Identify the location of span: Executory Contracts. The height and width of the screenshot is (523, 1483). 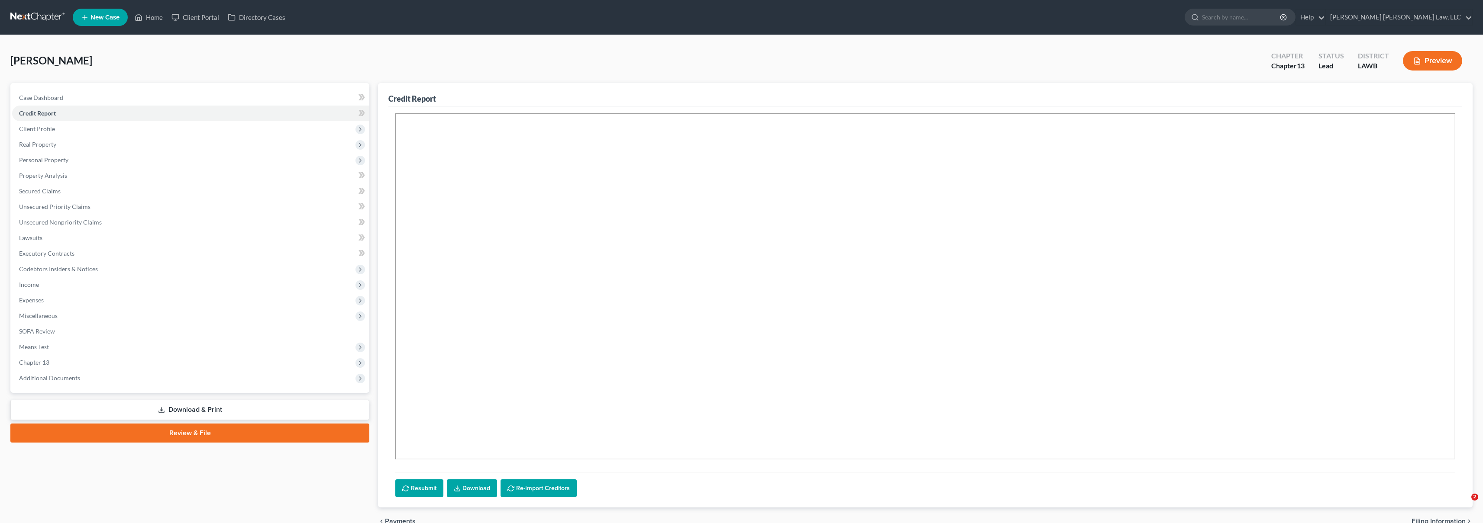
(47, 253).